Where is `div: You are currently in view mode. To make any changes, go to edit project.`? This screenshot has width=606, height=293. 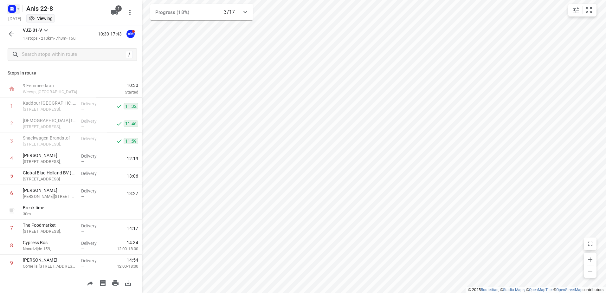 div: You are currently in view mode. To make any changes, go to edit project. is located at coordinates (41, 18).